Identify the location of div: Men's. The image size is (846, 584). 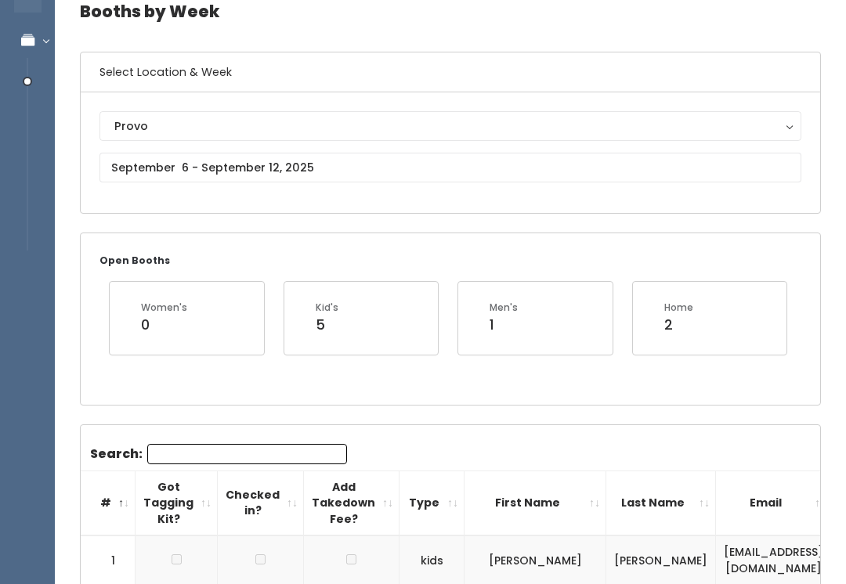
(504, 308).